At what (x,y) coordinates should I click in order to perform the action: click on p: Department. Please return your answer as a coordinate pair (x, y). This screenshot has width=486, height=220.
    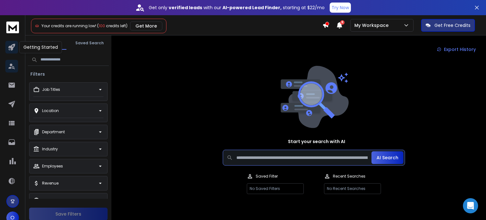
    Looking at the image, I should click on (53, 132).